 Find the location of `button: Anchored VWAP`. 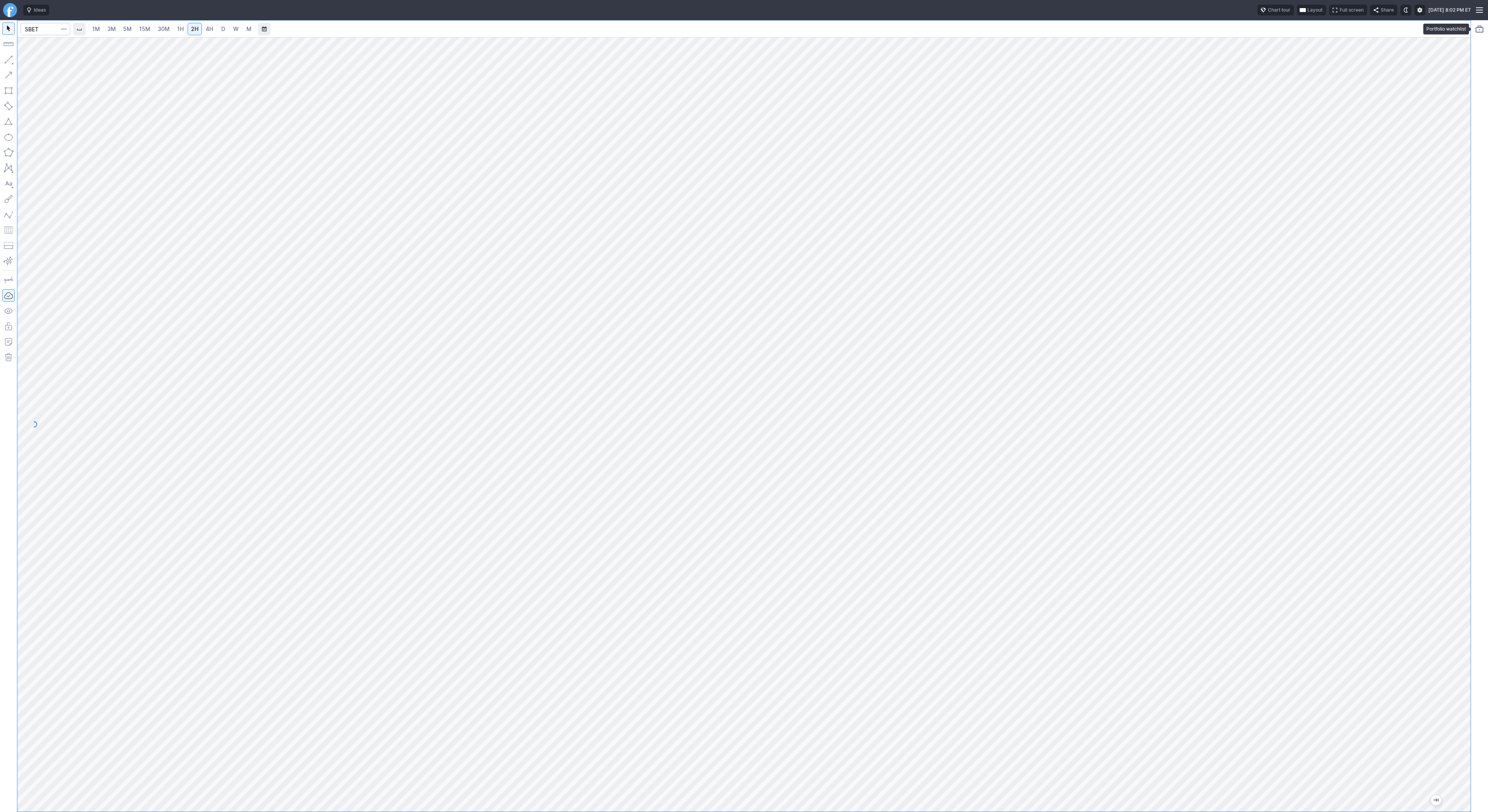

button: Anchored VWAP is located at coordinates (9, 261).